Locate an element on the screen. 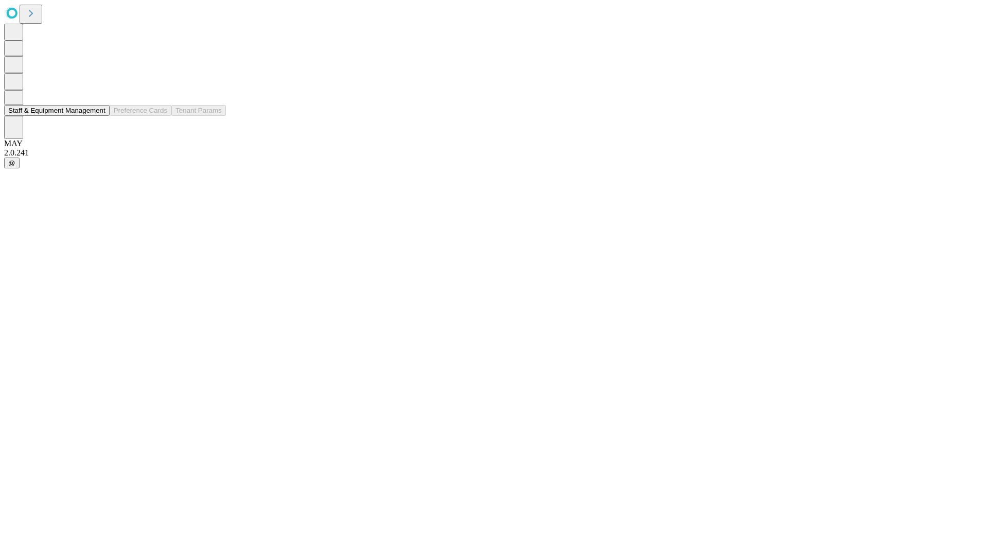 Image resolution: width=988 pixels, height=556 pixels. div: MAY is located at coordinates (494, 144).